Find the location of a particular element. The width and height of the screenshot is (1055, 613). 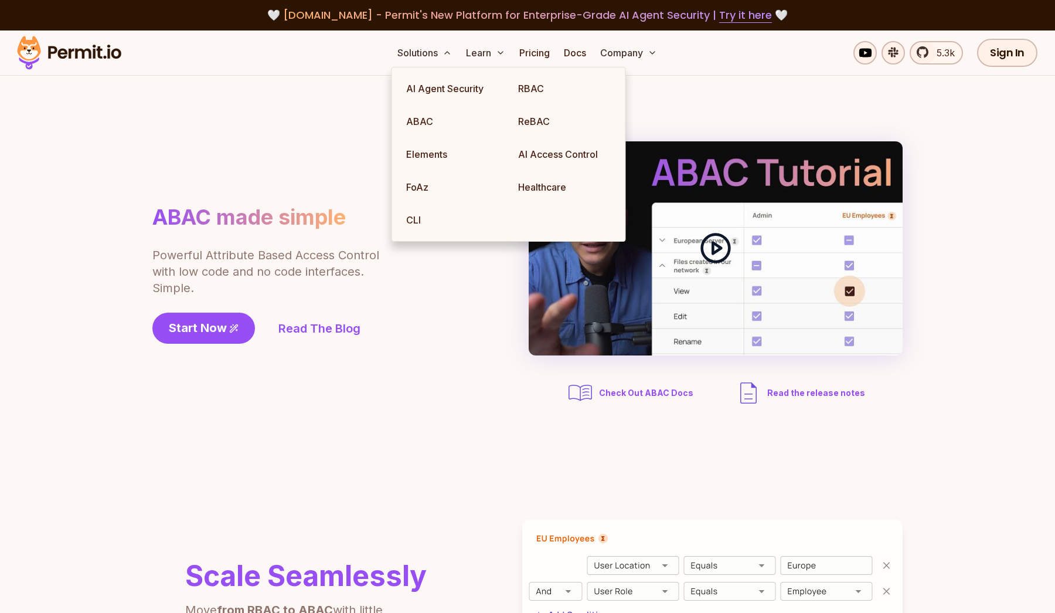

h1: ABAC made simple is located at coordinates (249, 217).